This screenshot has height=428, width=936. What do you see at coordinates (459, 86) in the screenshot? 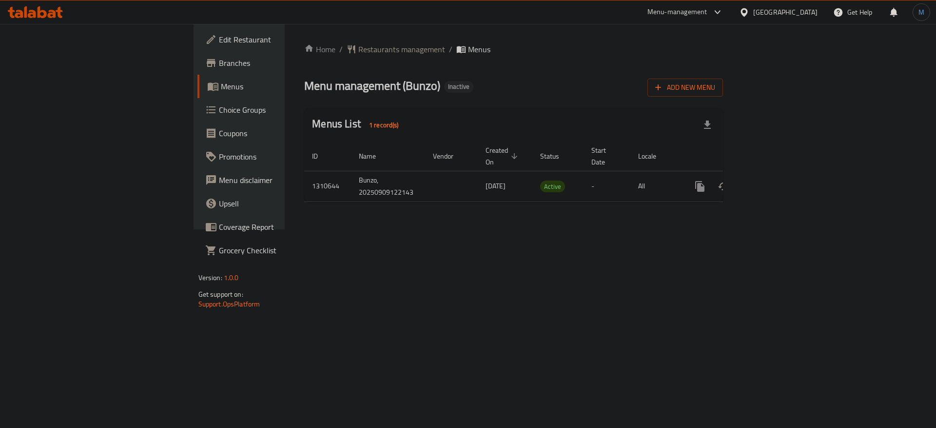
I see `span: Inactive` at bounding box center [459, 86].